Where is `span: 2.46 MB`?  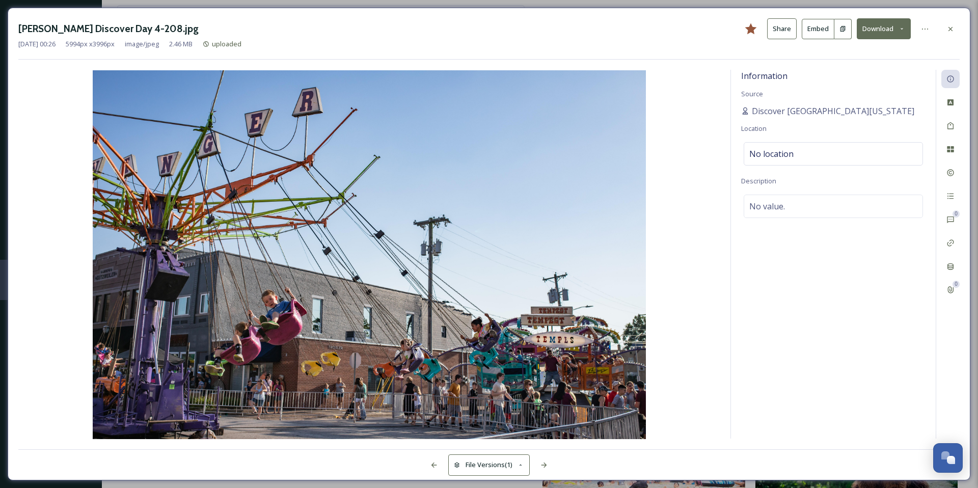 span: 2.46 MB is located at coordinates (181, 44).